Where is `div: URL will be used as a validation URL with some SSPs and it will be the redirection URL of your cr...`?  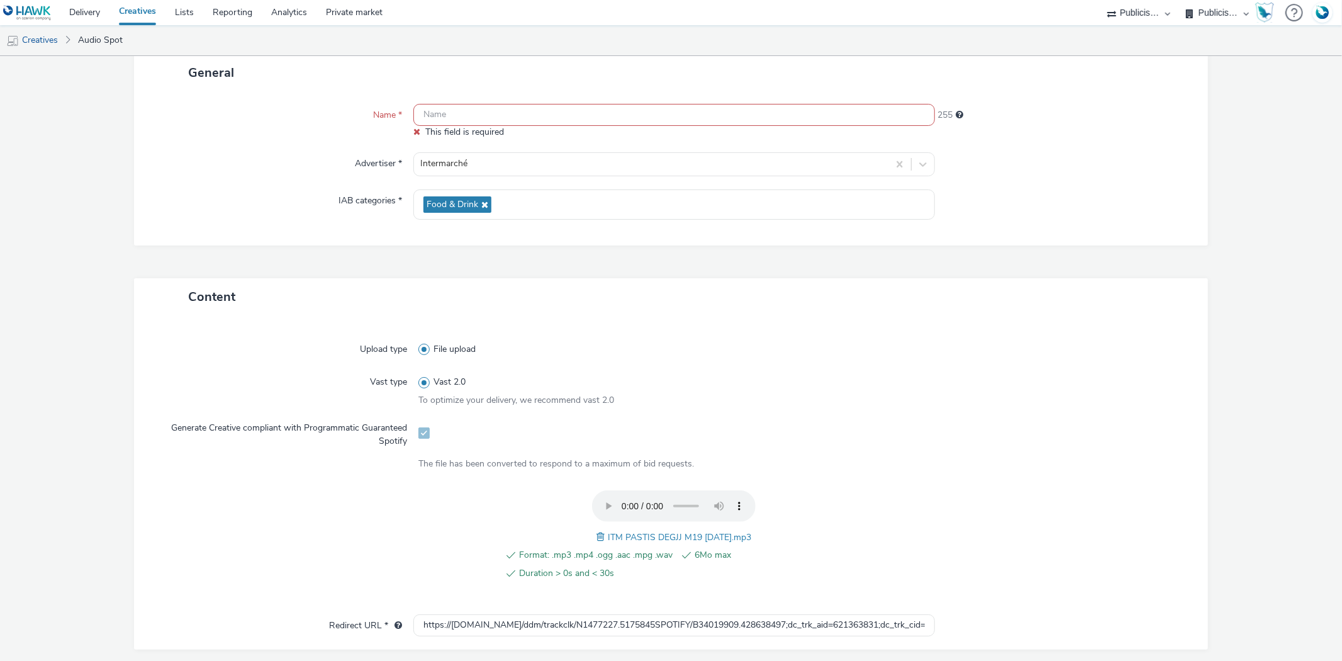
div: URL will be used as a validation URL with some SSPs and it will be the redirection URL of your cr... is located at coordinates (395, 626).